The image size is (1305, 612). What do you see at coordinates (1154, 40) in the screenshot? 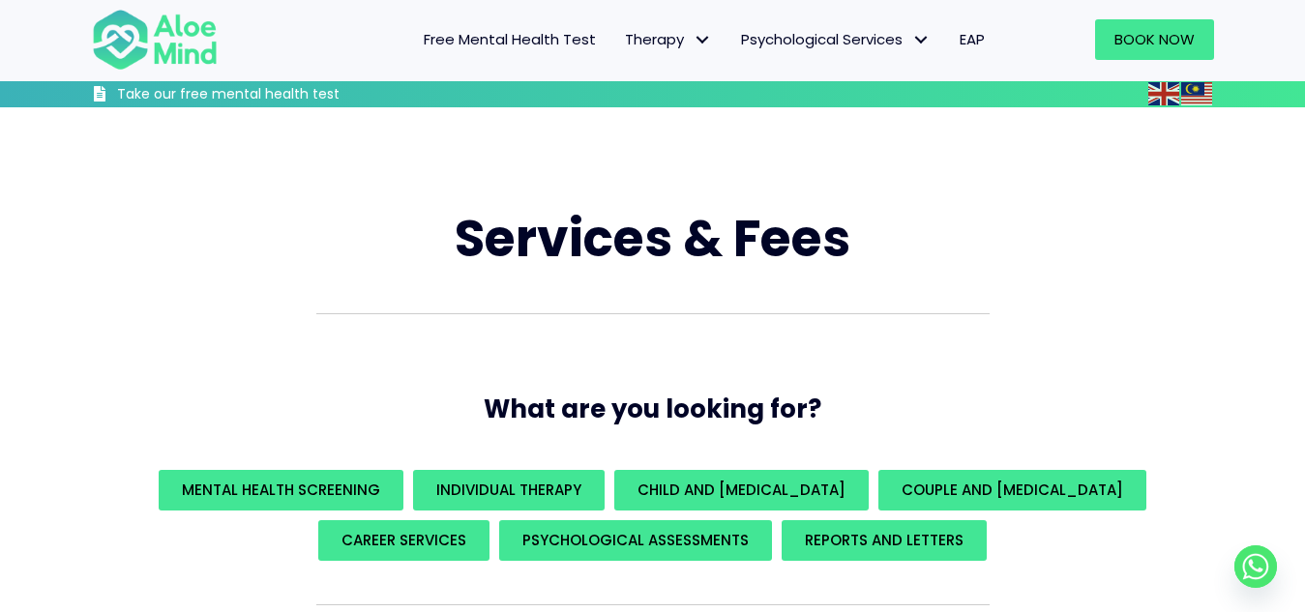
I see `a: Book Now` at bounding box center [1154, 40].